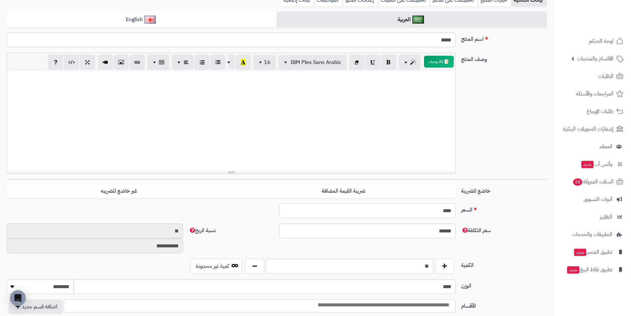  What do you see at coordinates (606, 146) in the screenshot?
I see `span: العملاء` at bounding box center [606, 146].